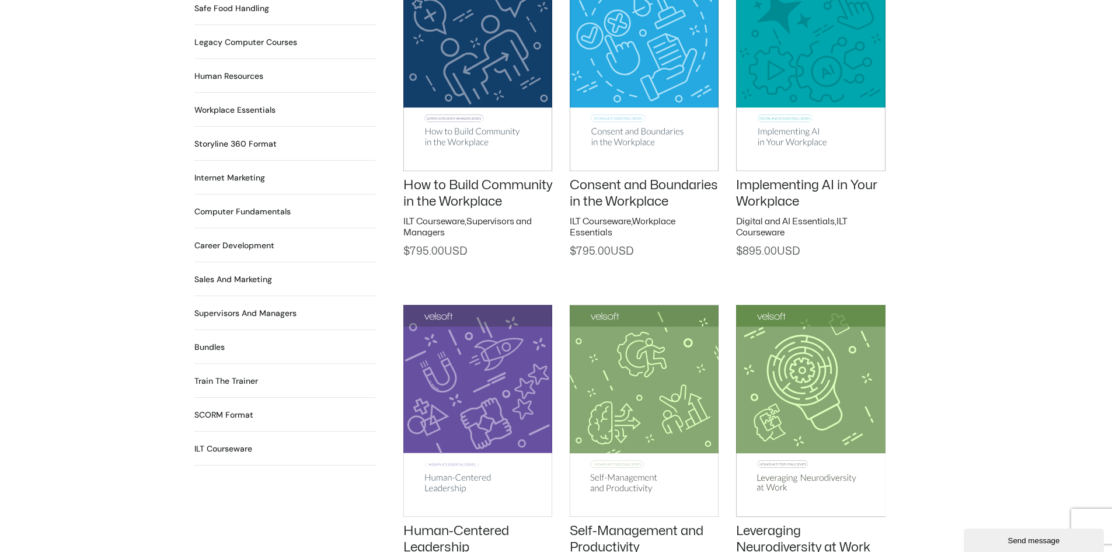  What do you see at coordinates (234, 245) in the screenshot?
I see `h2: Career Development` at bounding box center [234, 245].